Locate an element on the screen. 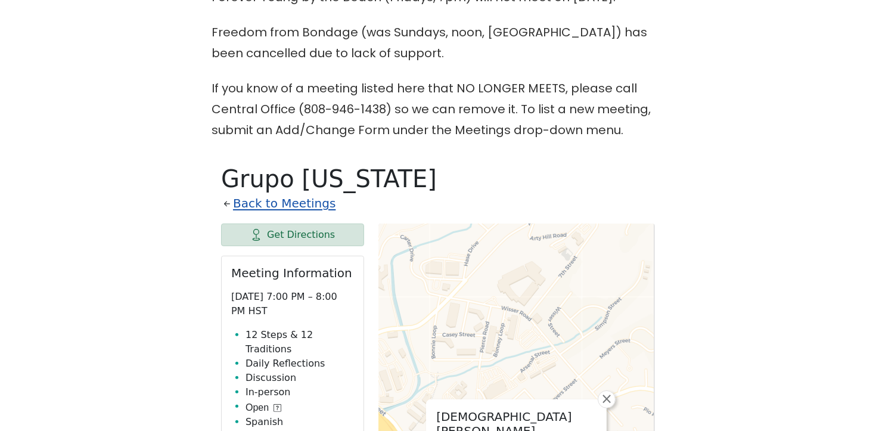  a: Get Directions is located at coordinates (293, 235).